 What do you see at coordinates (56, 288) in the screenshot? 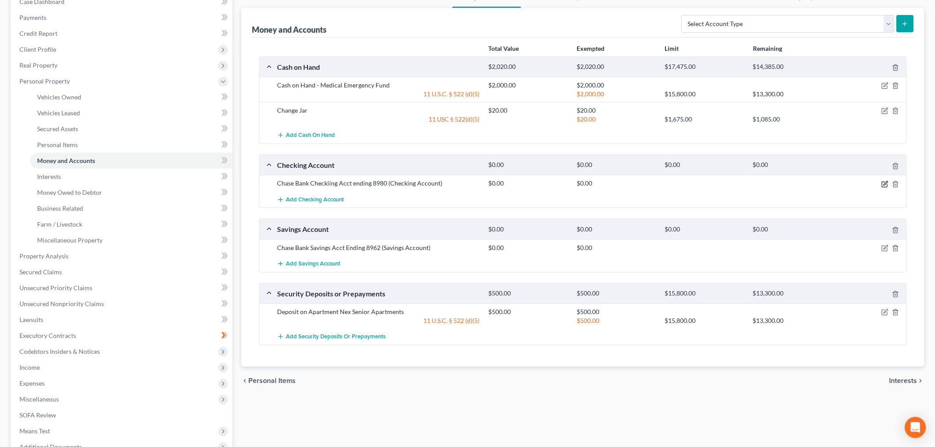
I see `span: Unsecured Priority Claims` at bounding box center [56, 288].